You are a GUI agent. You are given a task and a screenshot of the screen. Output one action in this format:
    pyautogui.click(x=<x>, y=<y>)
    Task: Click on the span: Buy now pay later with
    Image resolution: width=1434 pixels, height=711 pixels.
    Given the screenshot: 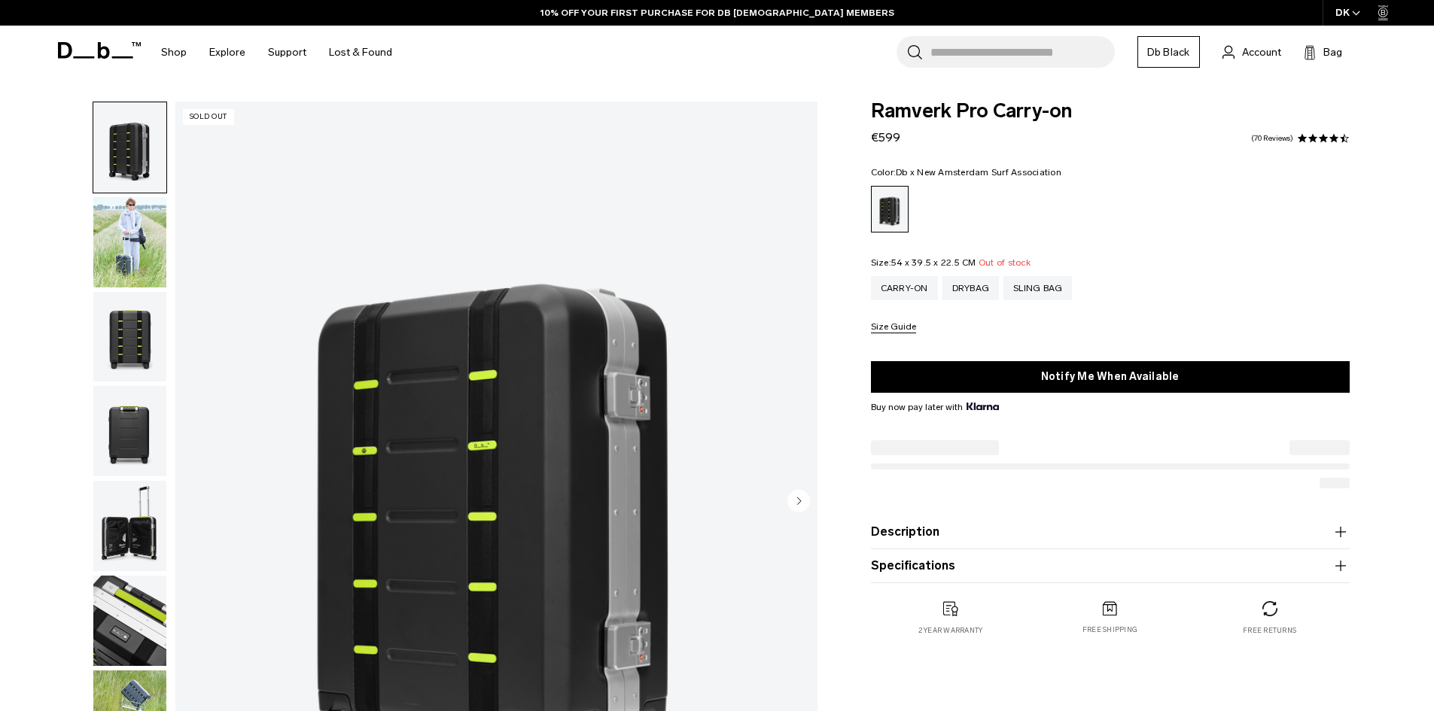 What is the action you would take?
    pyautogui.click(x=935, y=407)
    